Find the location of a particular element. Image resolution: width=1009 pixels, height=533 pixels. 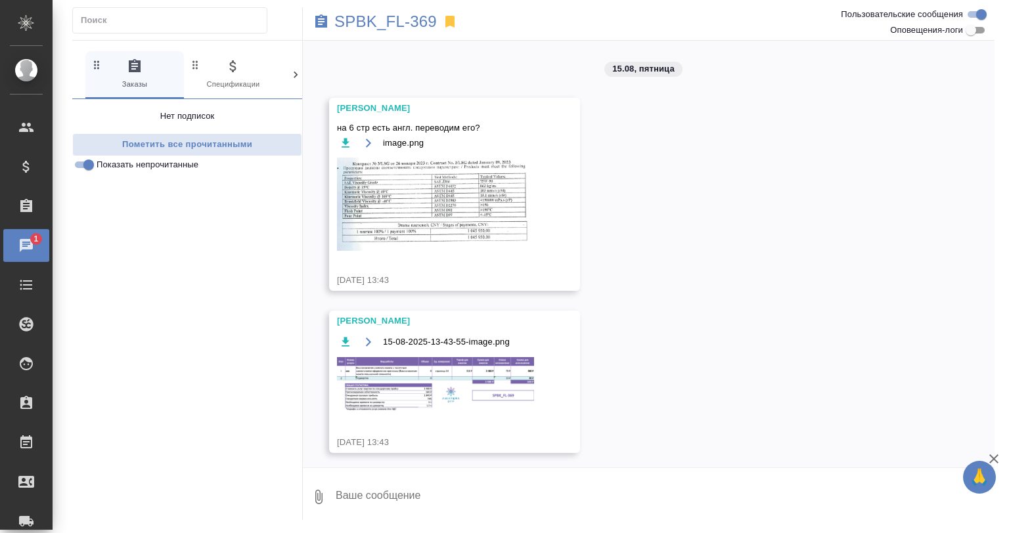

img: 15-08-2025-13-43-55-image.png is located at coordinates (435, 385).